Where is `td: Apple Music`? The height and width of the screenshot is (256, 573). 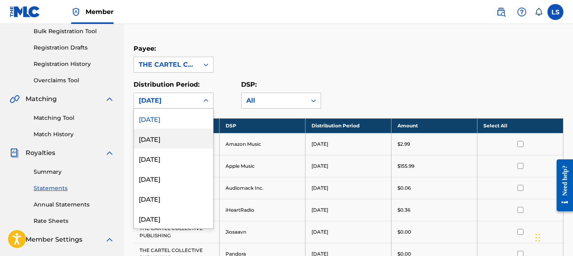
td: Apple Music is located at coordinates (262, 166).